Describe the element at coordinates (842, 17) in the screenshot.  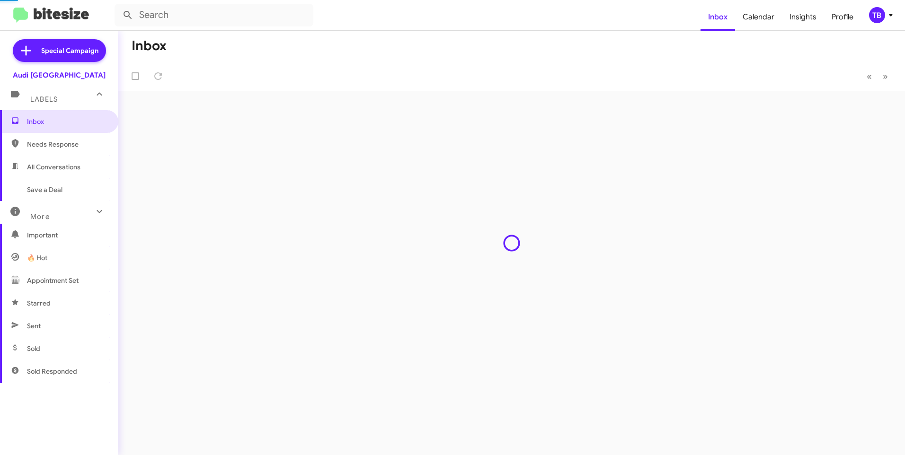
I see `span: Profile` at that location.